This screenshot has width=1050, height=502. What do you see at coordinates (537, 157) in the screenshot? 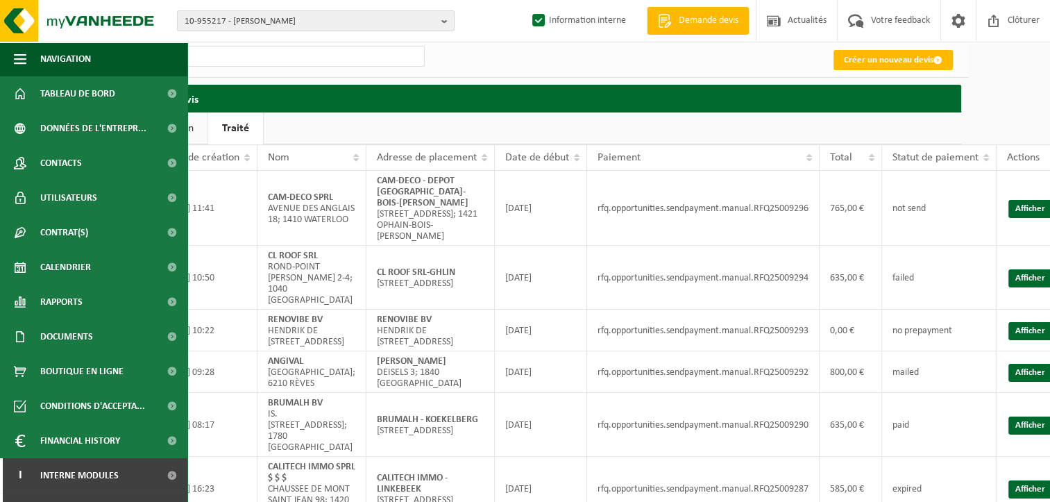
I see `span: Date de début` at bounding box center [537, 157].